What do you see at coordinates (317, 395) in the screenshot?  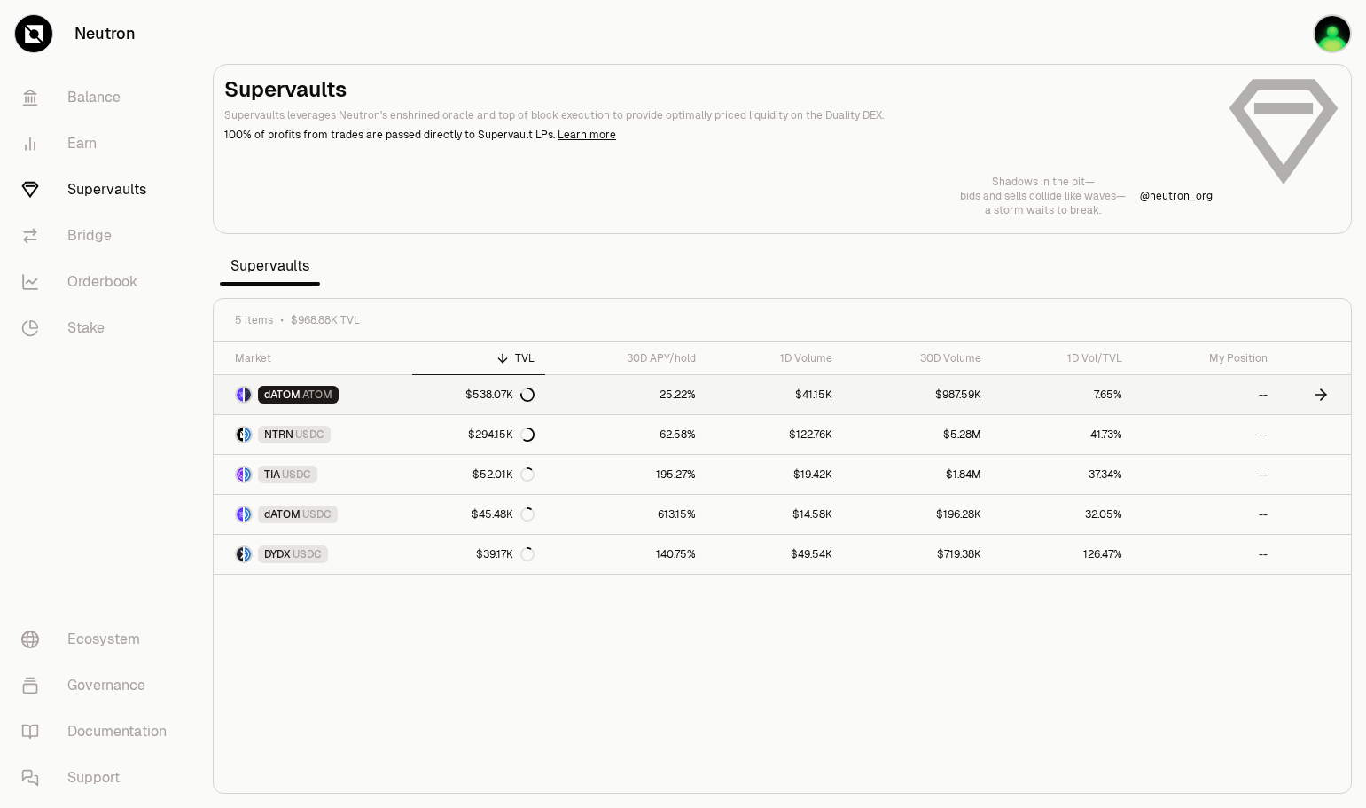 I see `span: ATOM` at bounding box center [317, 395].